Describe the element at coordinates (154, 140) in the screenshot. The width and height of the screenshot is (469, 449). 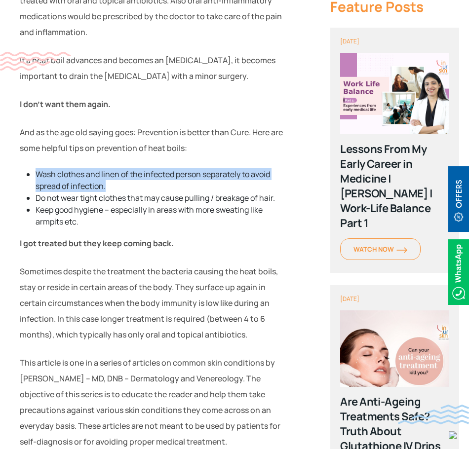
I see `p: And as the age old saying goes: Prevention is better than Cure. Here are some helpful tips on pre...` at that location.